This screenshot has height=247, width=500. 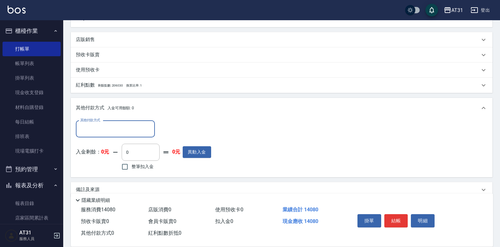 I want to click on div: 店販銷售, so click(x=281, y=40).